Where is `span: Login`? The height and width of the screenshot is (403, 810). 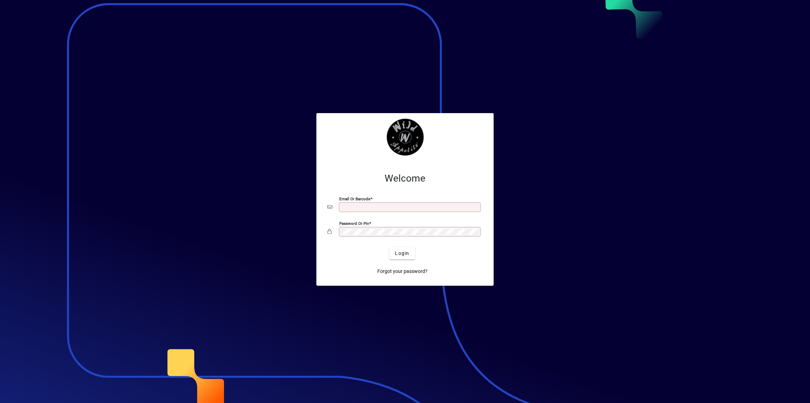
span: Login is located at coordinates (402, 254).